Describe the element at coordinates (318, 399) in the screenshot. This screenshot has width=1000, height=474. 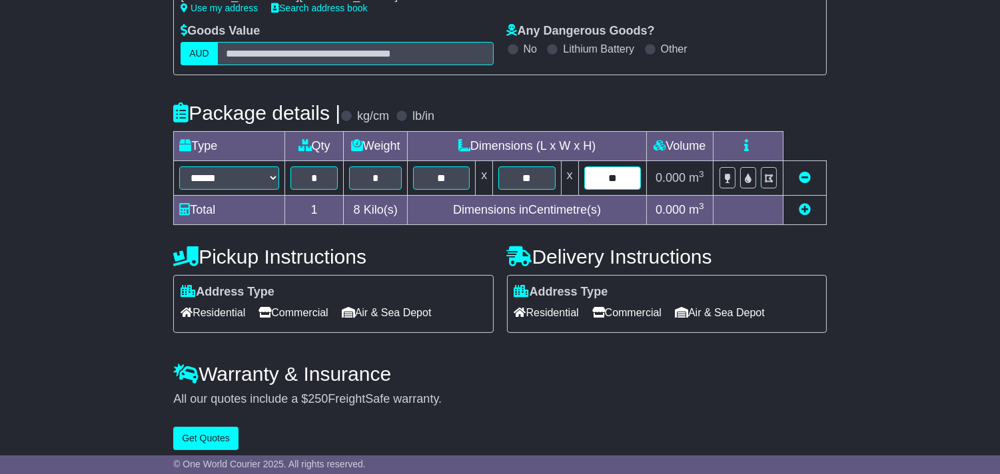
I see `span: 250` at that location.